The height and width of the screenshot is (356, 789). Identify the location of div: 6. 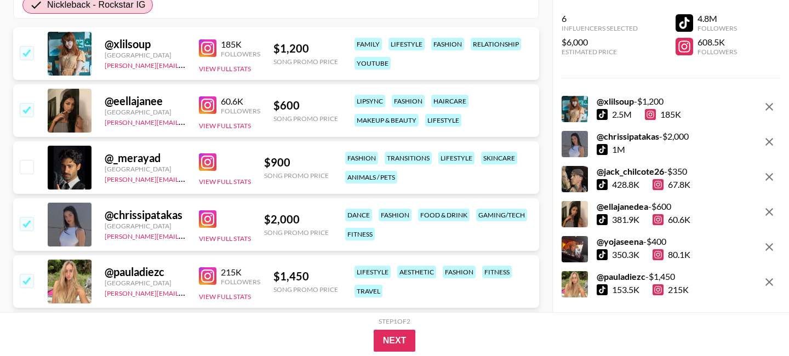
(599, 19).